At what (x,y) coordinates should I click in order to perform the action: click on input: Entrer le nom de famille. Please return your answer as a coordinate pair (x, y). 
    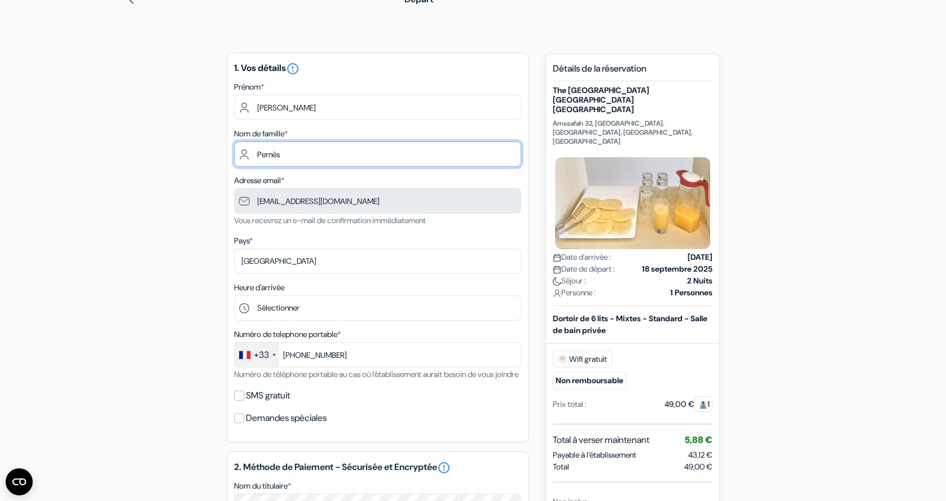
    Looking at the image, I should click on (377, 154).